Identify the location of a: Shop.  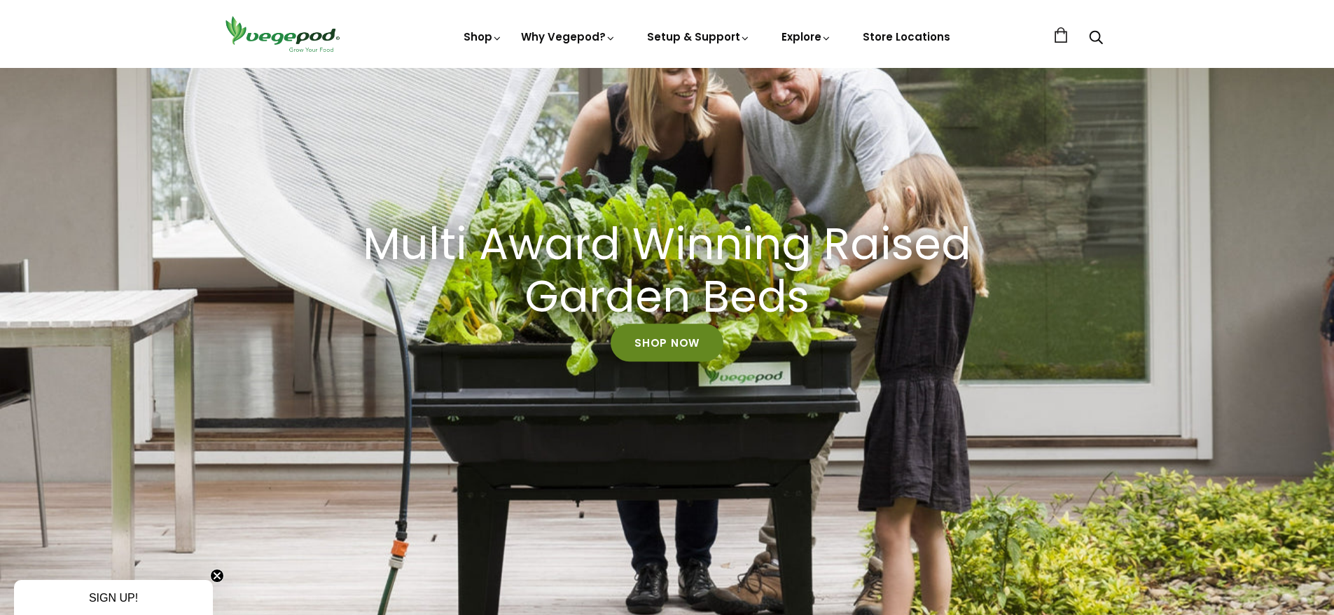
(483, 36).